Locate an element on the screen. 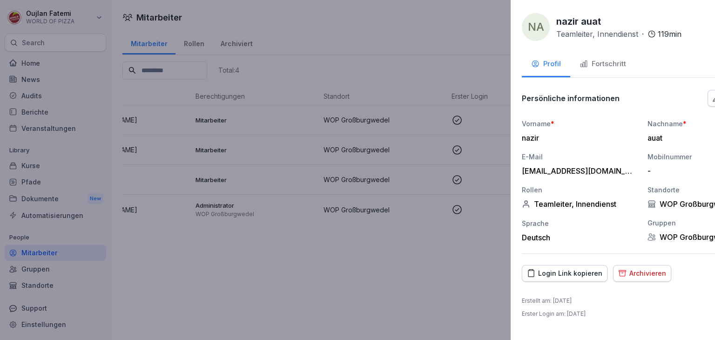 This screenshot has width=715, height=340. div: Login Link kopieren is located at coordinates (564, 273).